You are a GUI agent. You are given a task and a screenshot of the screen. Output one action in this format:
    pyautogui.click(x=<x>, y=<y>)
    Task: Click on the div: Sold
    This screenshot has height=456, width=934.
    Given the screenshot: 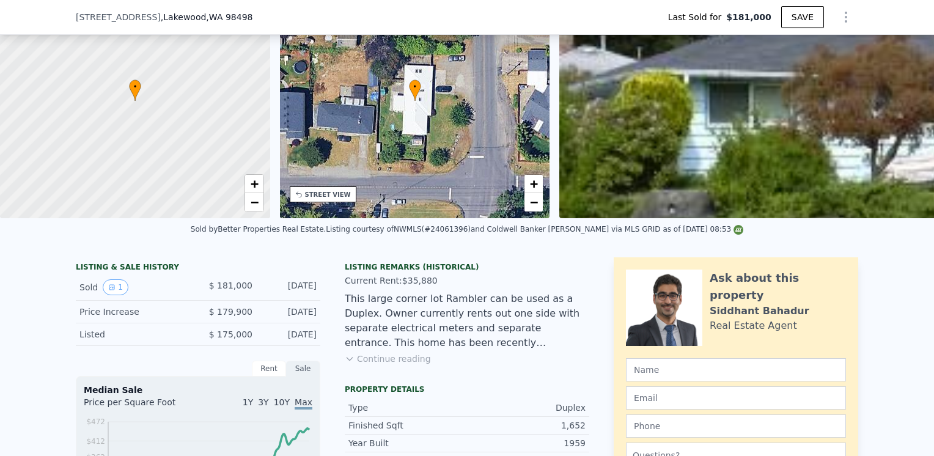 What is the action you would take?
    pyautogui.click(x=134, y=287)
    